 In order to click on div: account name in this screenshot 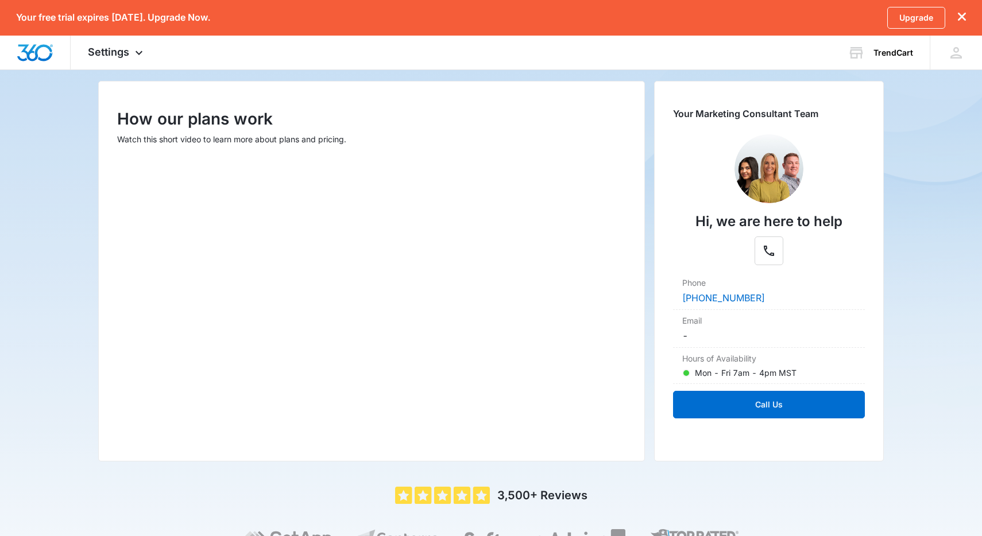, I will do `click(893, 53)`.